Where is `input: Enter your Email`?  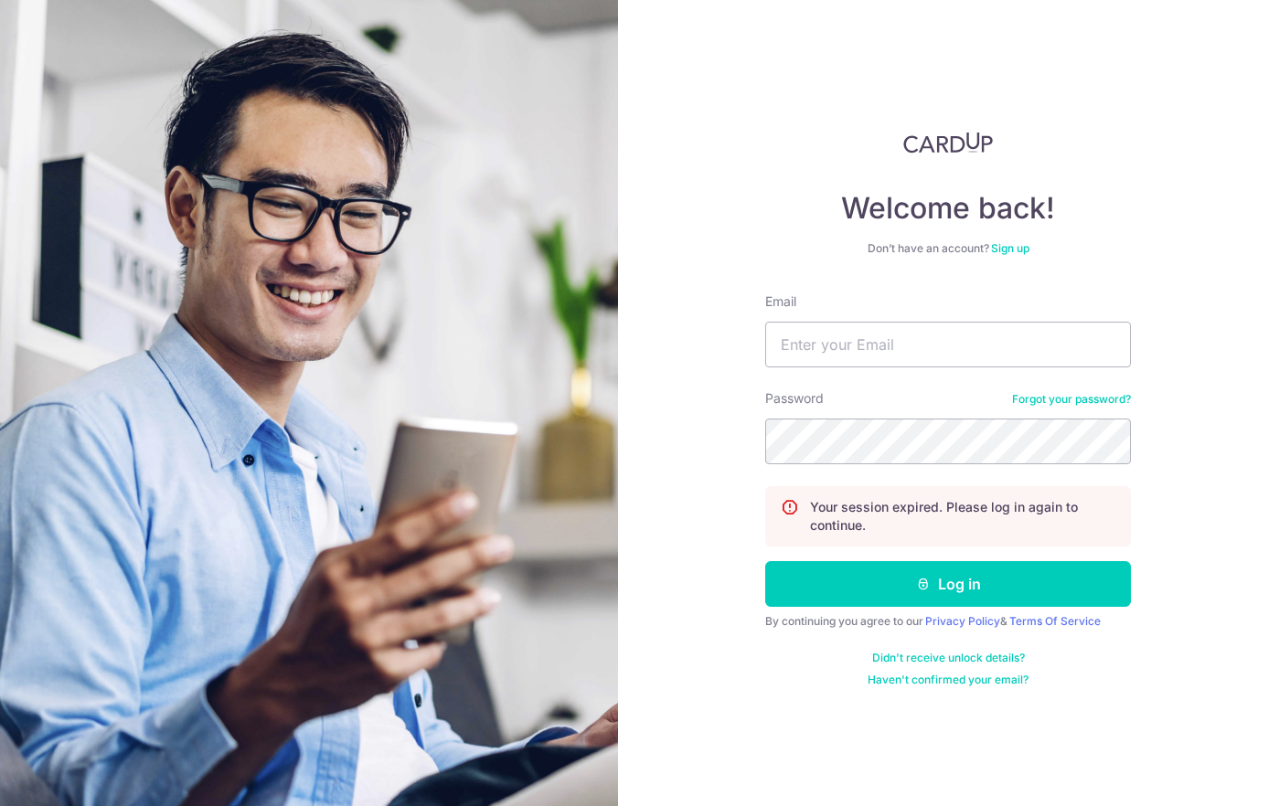
input: Enter your Email is located at coordinates (948, 345).